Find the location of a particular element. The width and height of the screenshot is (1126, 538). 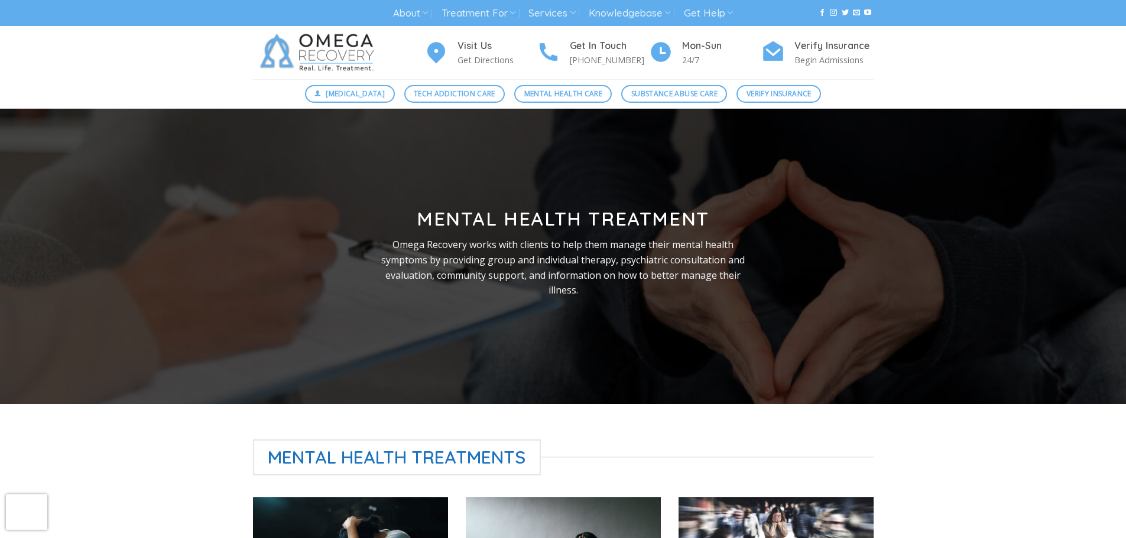

a: Substance Abuse Care is located at coordinates (674, 94).